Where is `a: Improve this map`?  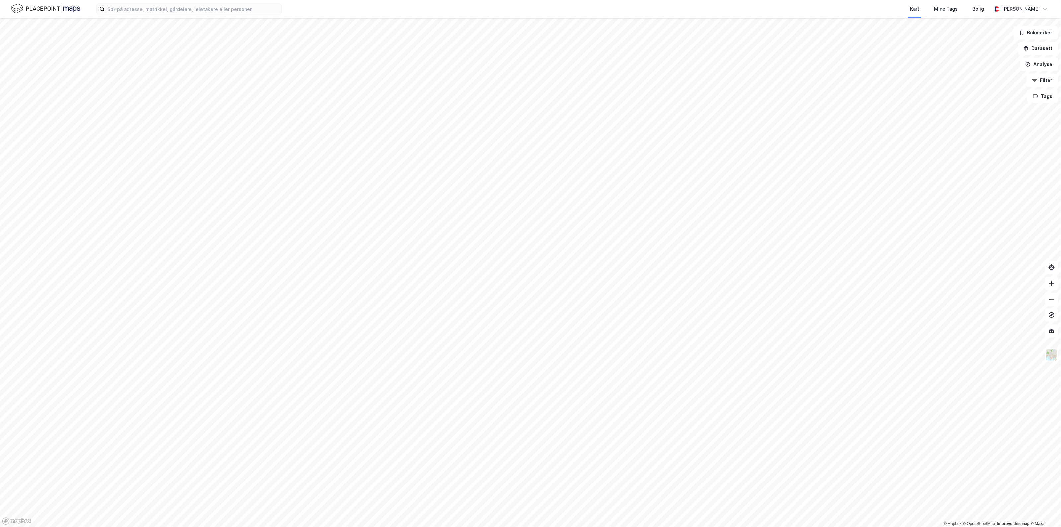 a: Improve this map is located at coordinates (1013, 523).